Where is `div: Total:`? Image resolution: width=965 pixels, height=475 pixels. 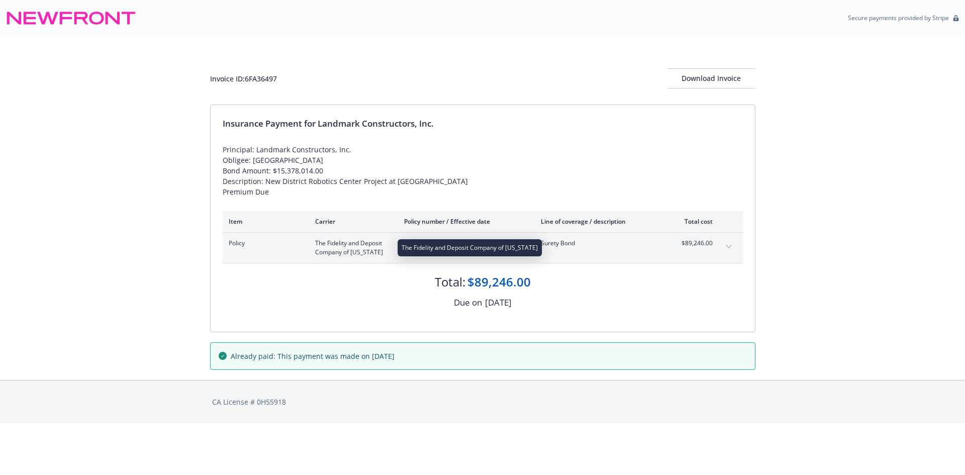 div: Total: is located at coordinates (450, 282).